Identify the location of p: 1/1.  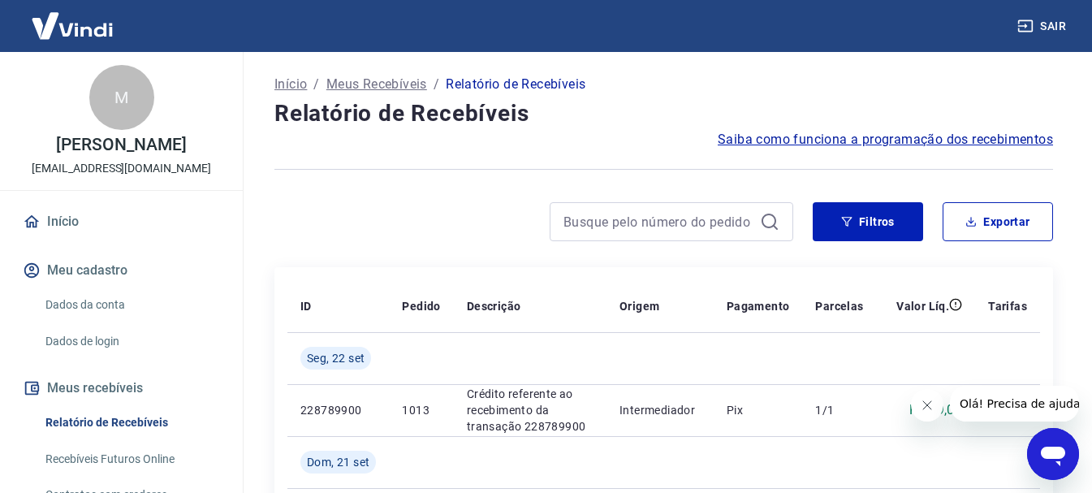
(839, 410).